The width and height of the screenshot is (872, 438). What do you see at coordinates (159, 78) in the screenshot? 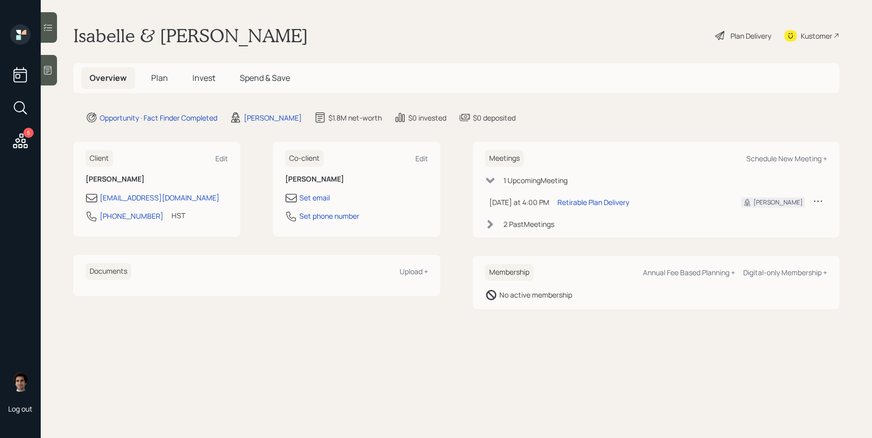
I see `span: Plan` at bounding box center [159, 78].